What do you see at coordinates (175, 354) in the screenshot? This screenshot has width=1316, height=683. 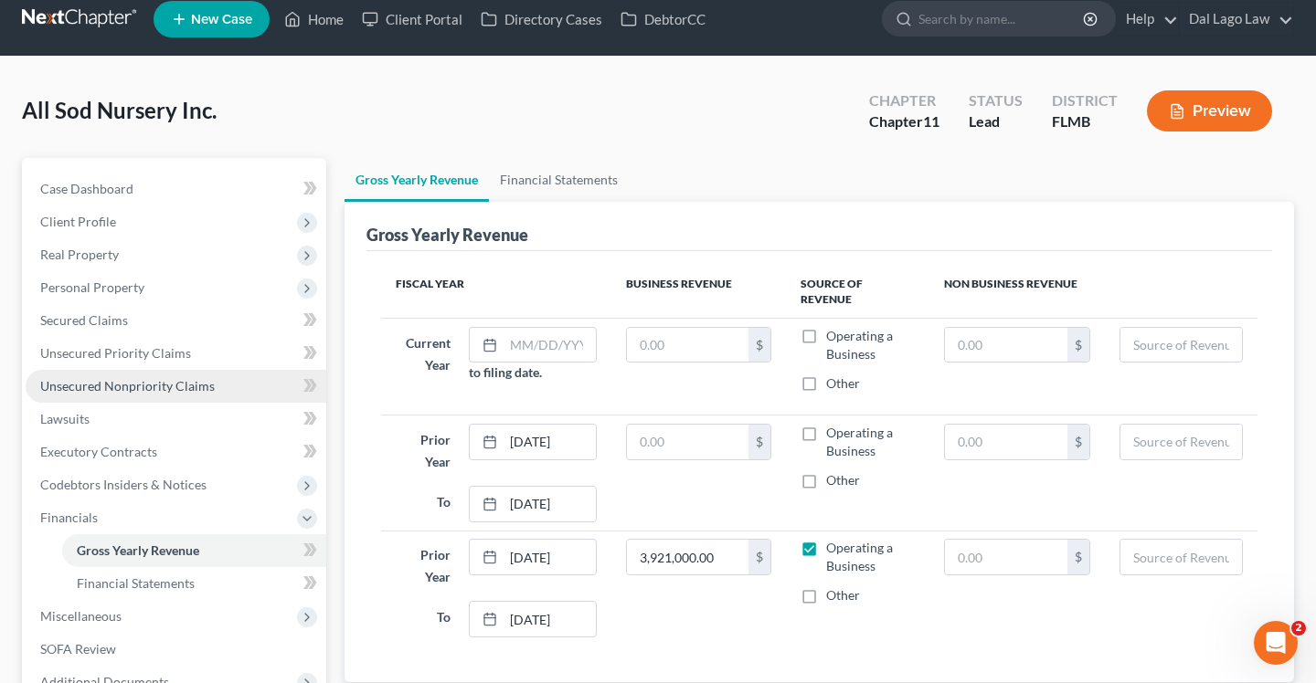 I see `a: Unsecured Priority Claims` at bounding box center [175, 354].